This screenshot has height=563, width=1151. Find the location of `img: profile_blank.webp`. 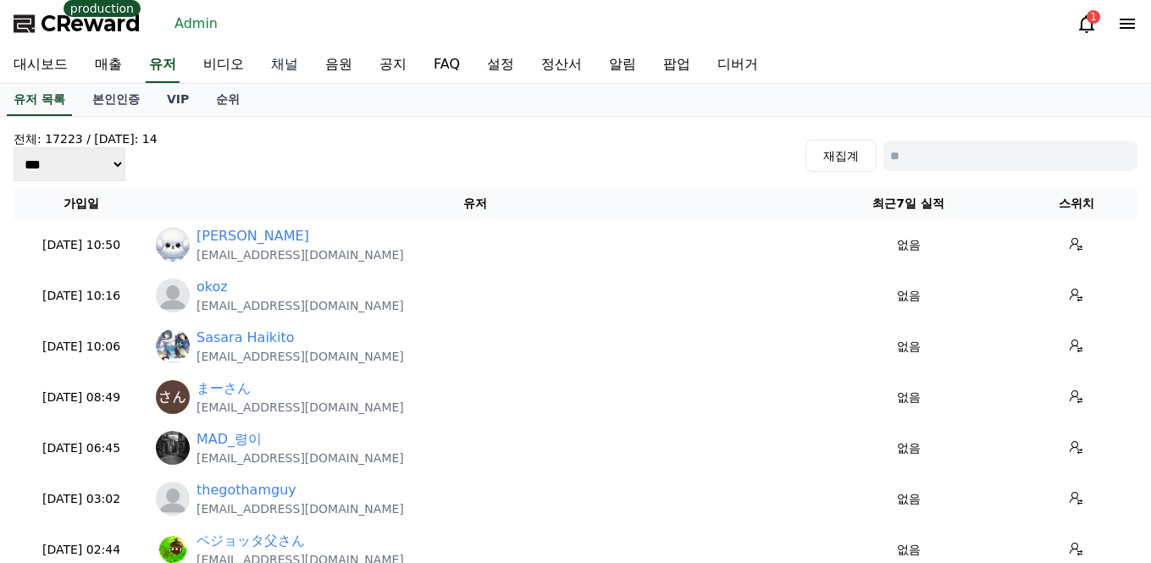

img: profile_blank.webp is located at coordinates (173, 499).